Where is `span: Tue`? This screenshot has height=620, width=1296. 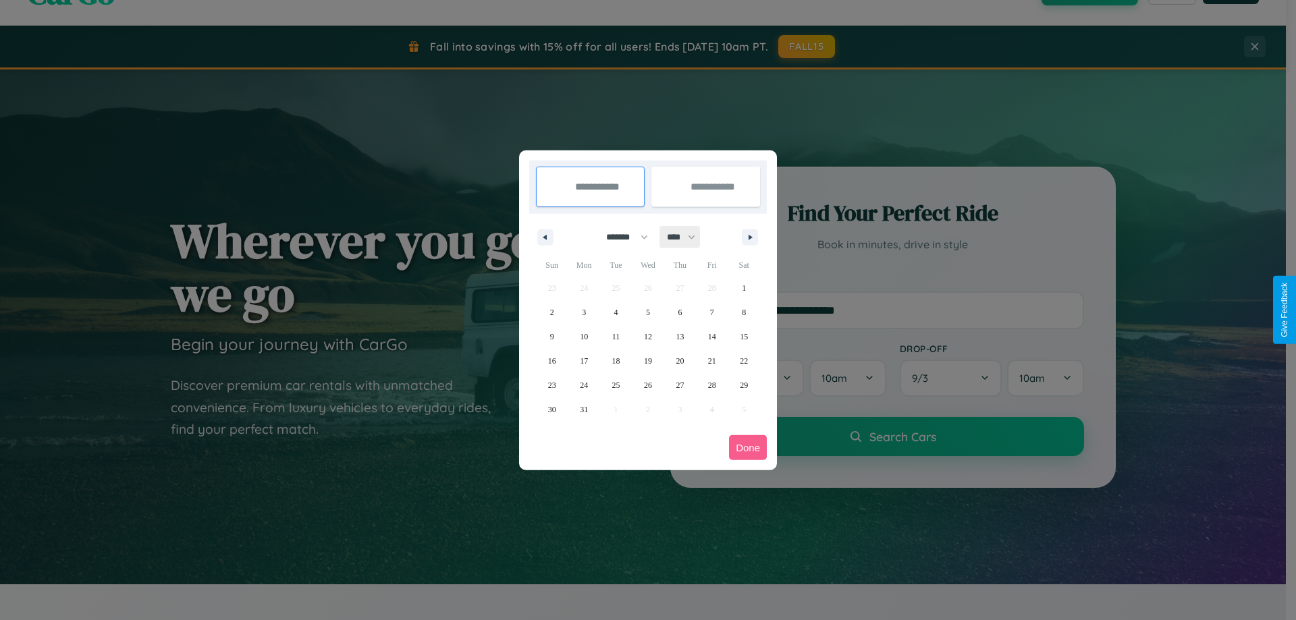 span: Tue is located at coordinates (616, 265).